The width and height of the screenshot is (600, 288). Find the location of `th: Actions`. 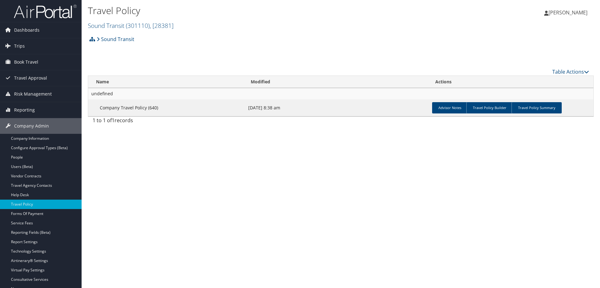

th: Actions is located at coordinates (511, 82).